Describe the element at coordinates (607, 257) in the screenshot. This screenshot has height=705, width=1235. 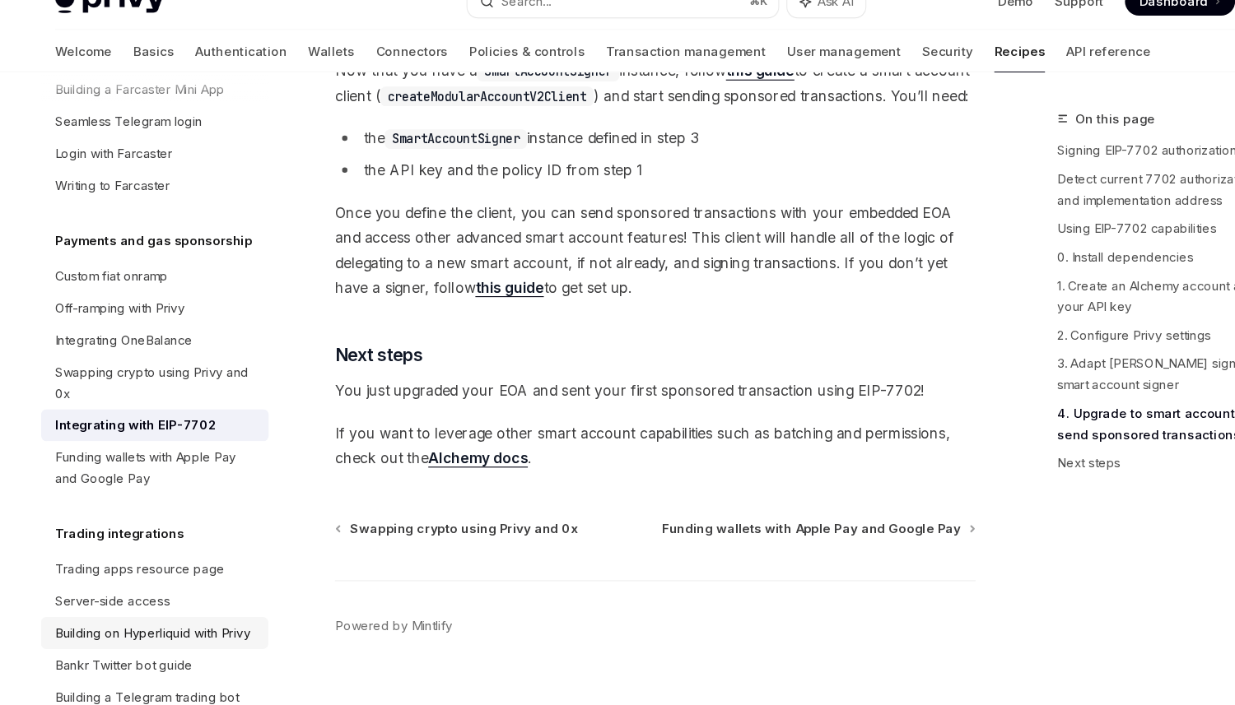
I see `span: Once you define the client, you can send sponsored transactions with your embedded EOA and access...` at that location.